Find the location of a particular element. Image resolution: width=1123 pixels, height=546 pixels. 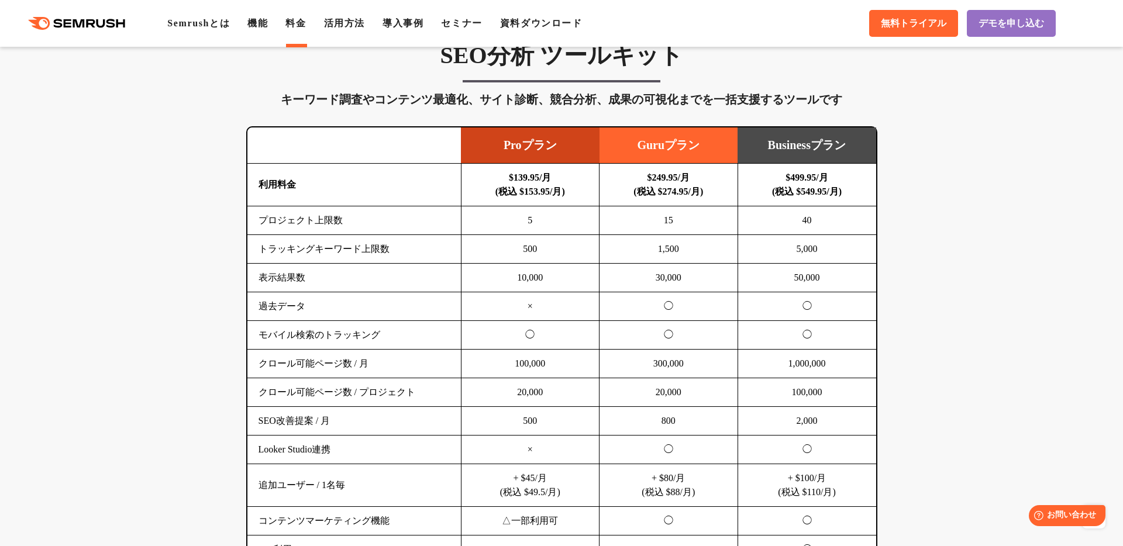

div: キーワード調査やコンテンツ最適化、サイト診断、競合分析、成果の可視化までを一括支援するツールです is located at coordinates (561, 99).